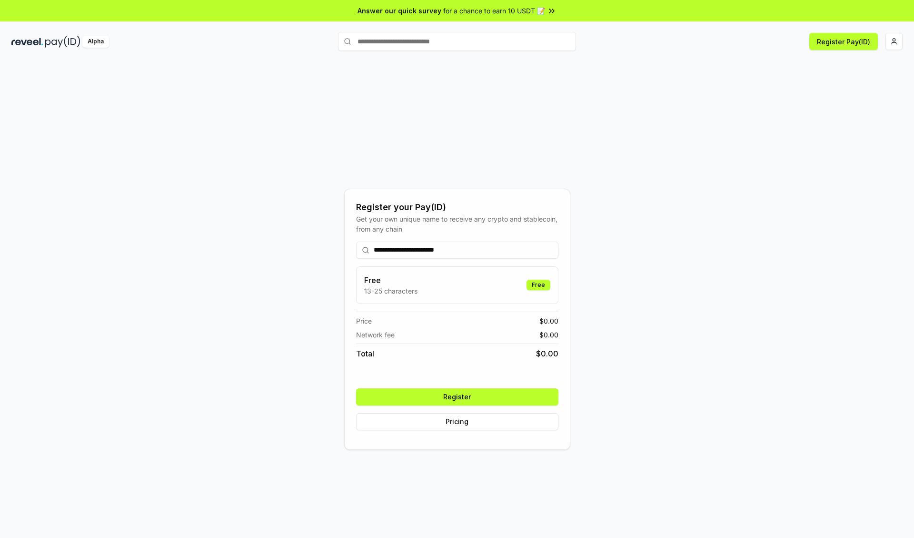 The height and width of the screenshot is (538, 914). I want to click on div: Free, so click(539, 285).